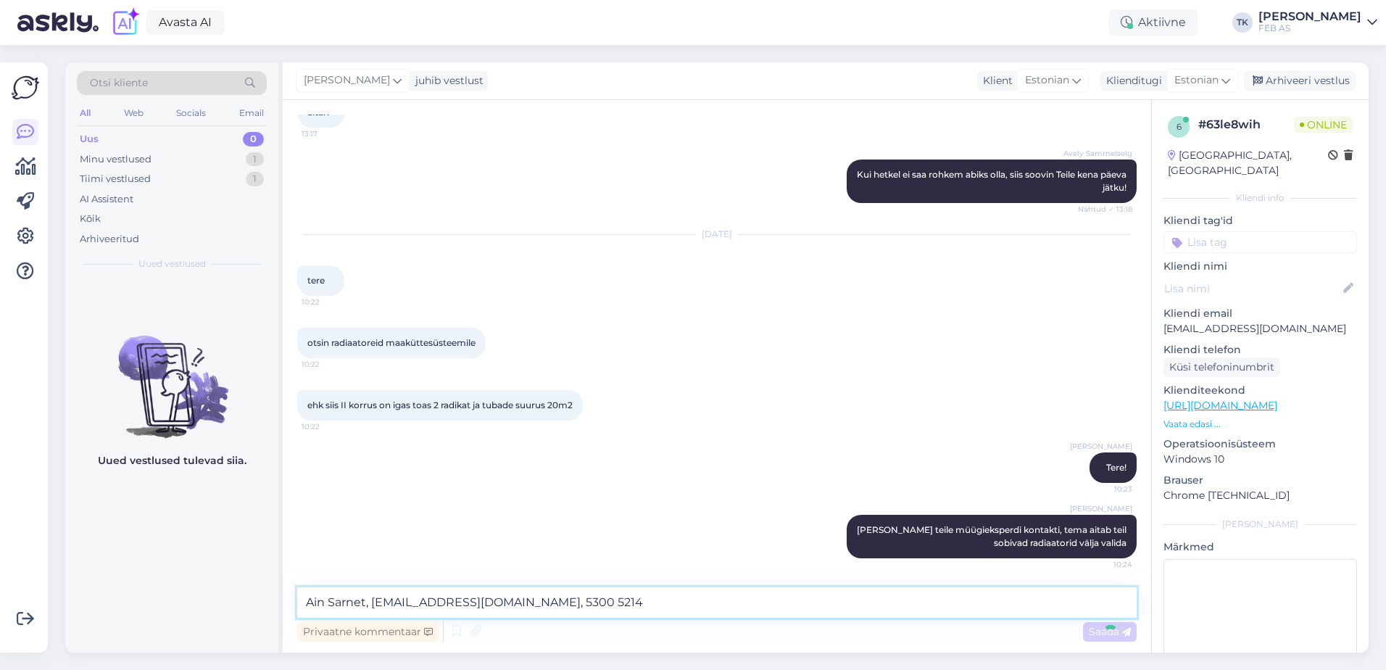 The image size is (1386, 670). I want to click on div: FEB AS, so click(1310, 28).